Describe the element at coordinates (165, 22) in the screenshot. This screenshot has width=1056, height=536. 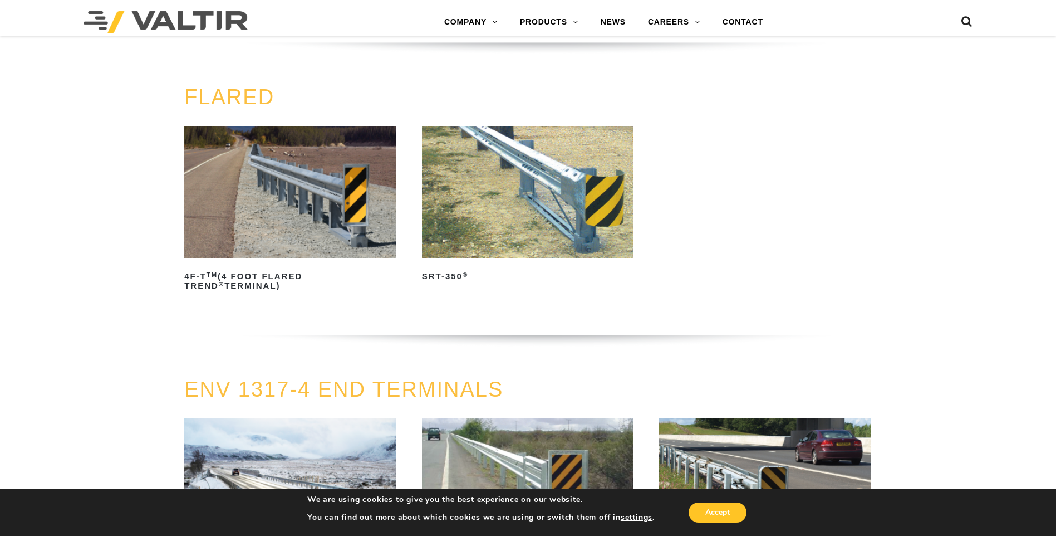
I see `img: Valtir` at that location.